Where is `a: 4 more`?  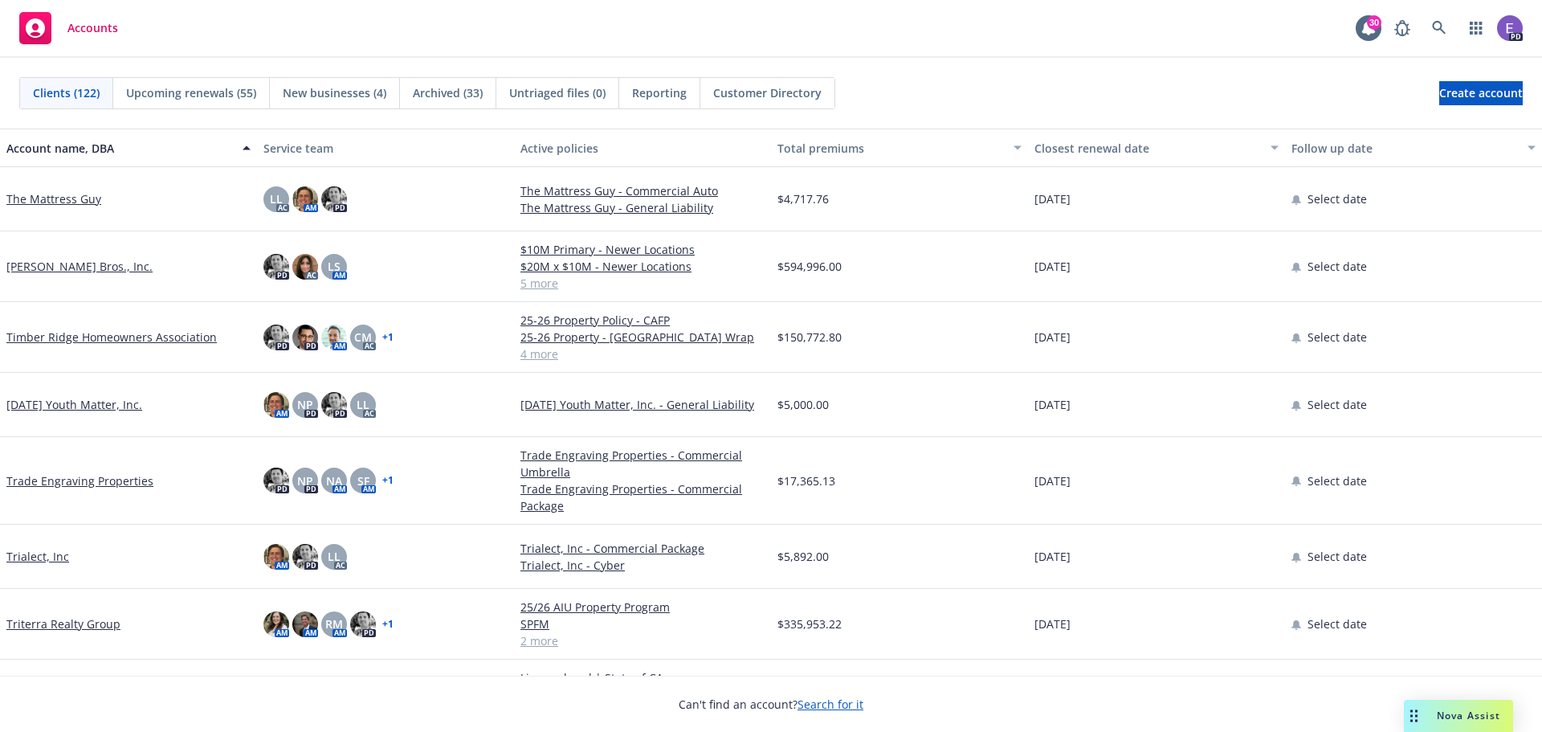
a: 4 more is located at coordinates (642, 353).